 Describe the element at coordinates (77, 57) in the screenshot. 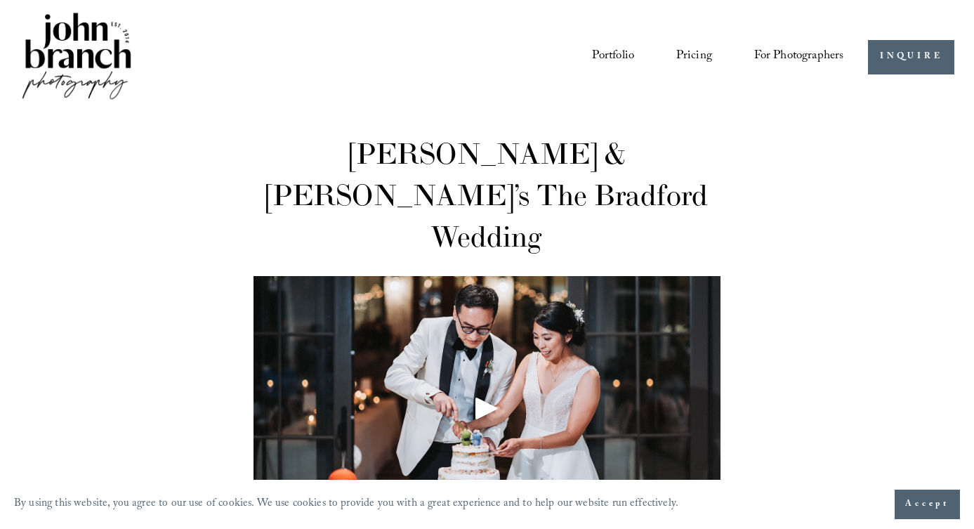

I see `img: John Branch IV Photography` at that location.